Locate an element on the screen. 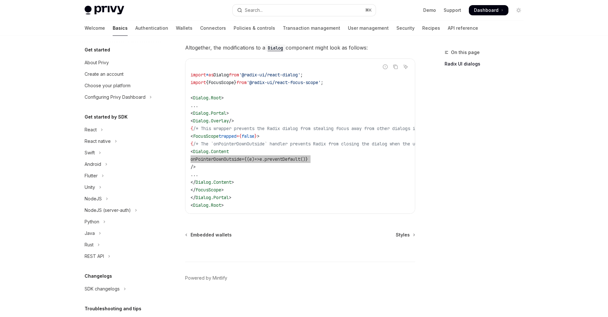  button: Toggle React native section is located at coordinates (120, 141).